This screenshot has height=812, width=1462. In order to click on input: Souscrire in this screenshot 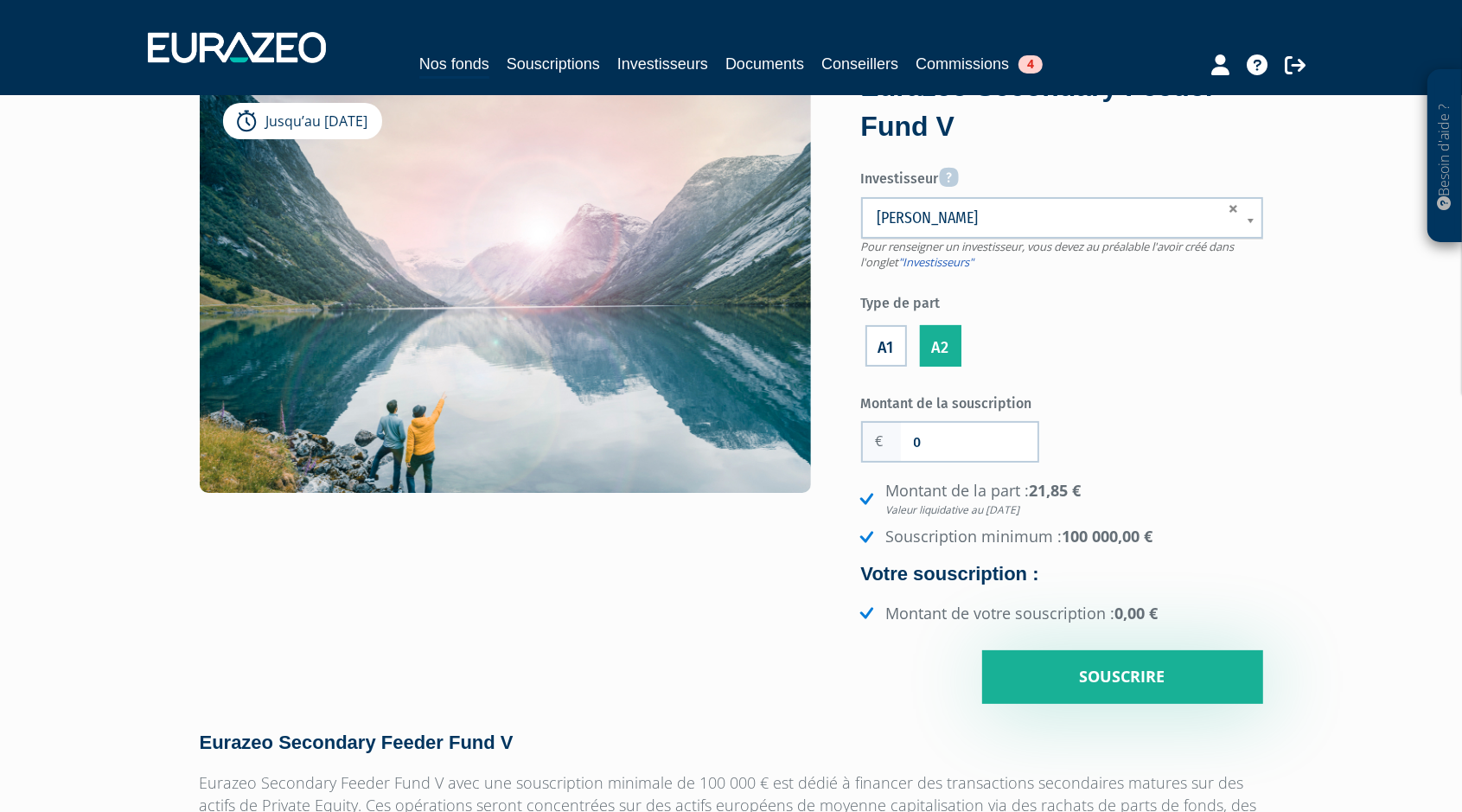, I will do `click(1122, 677)`.